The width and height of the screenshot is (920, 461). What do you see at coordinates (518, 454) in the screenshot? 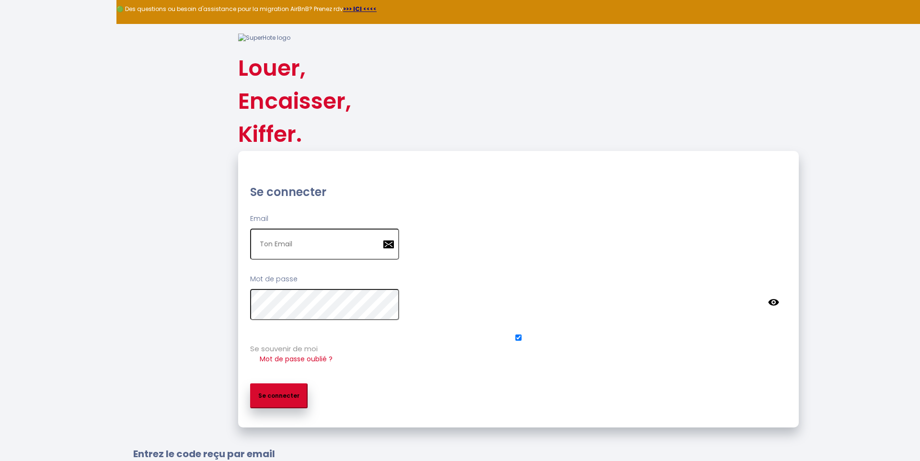
I see `h2: Entrez le code reçu par email` at bounding box center [518, 454].